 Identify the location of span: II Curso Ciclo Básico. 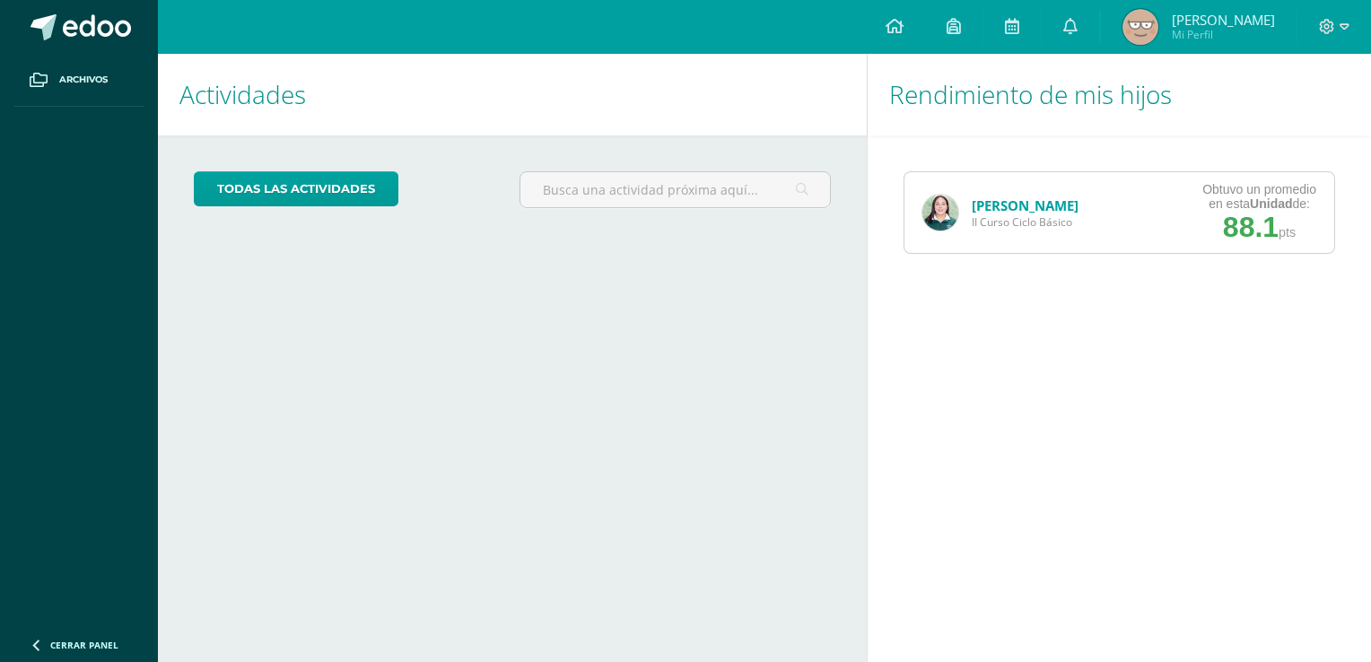
(1025, 222).